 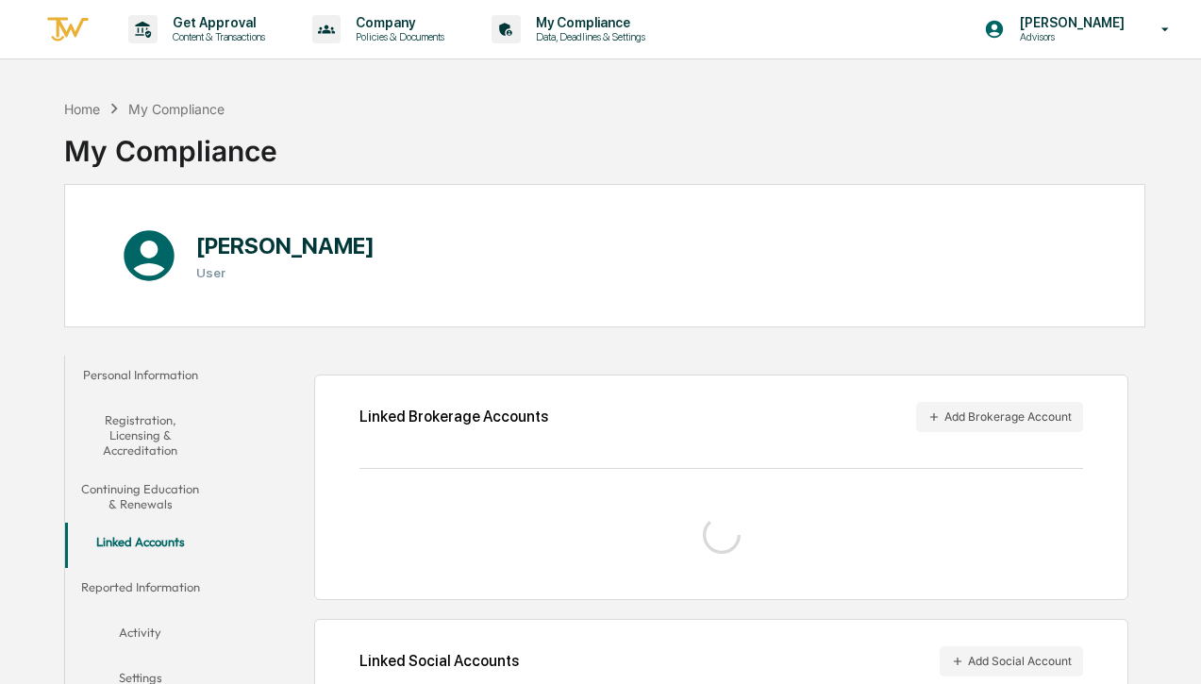 I want to click on img: logo, so click(x=68, y=29).